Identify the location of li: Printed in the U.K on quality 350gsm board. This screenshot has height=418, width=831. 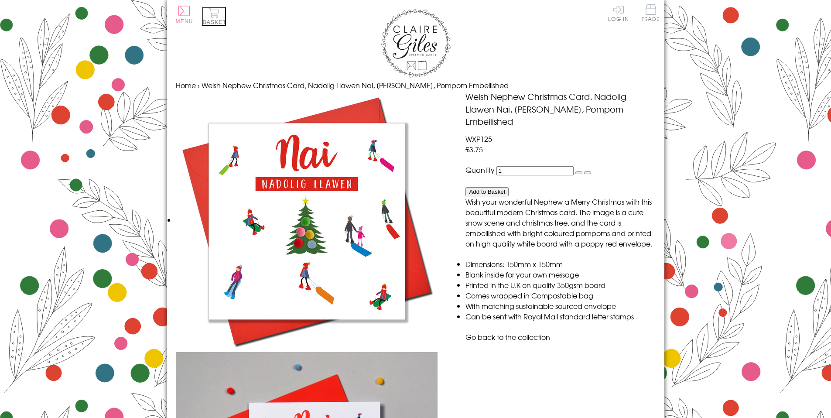
(560, 285).